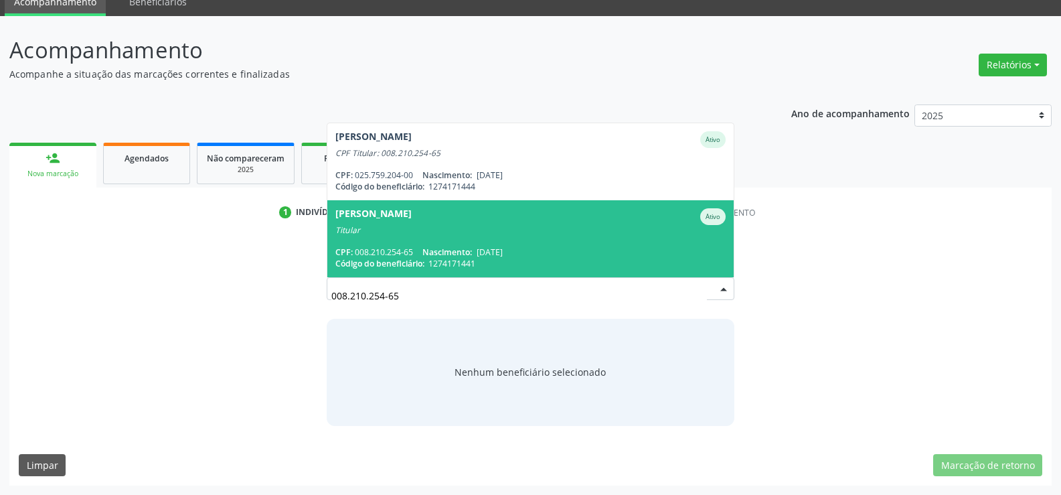  I want to click on div: 025.759.204-00, so click(530, 175).